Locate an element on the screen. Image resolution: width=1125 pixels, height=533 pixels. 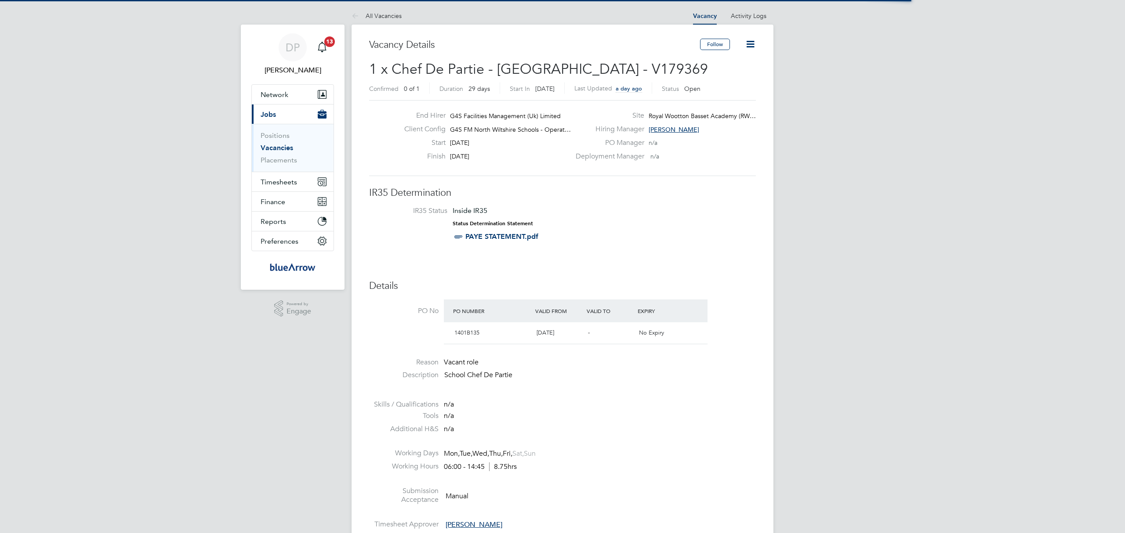
button: Finance is located at coordinates (293, 202).